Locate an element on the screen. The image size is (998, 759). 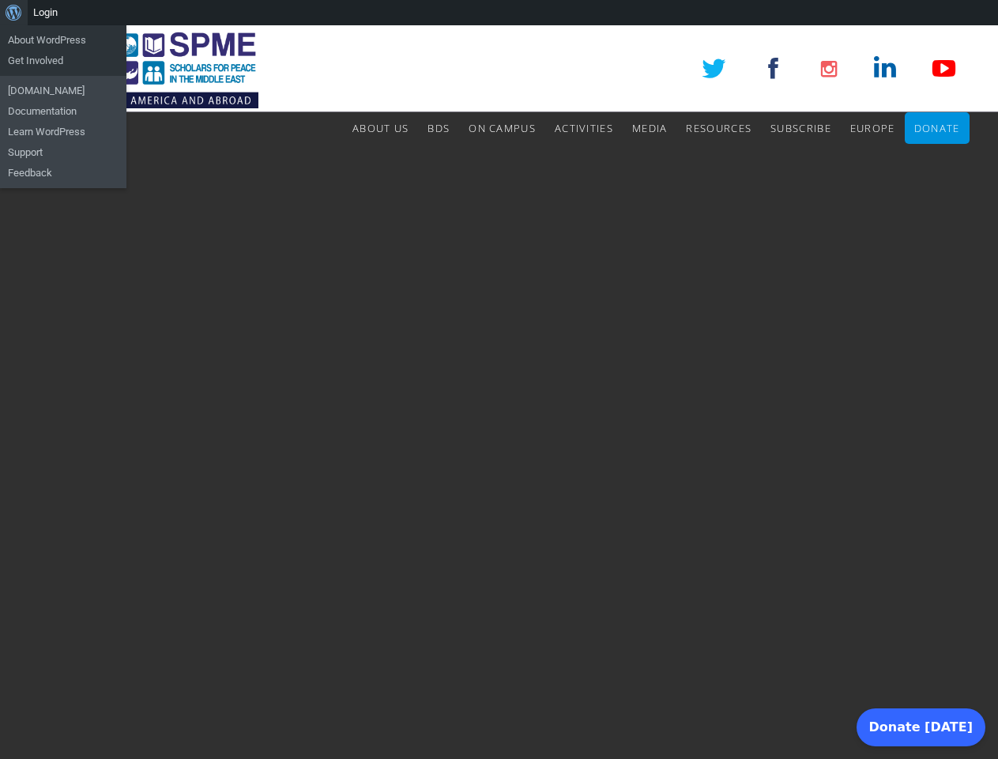
a: About Us is located at coordinates (380, 128).